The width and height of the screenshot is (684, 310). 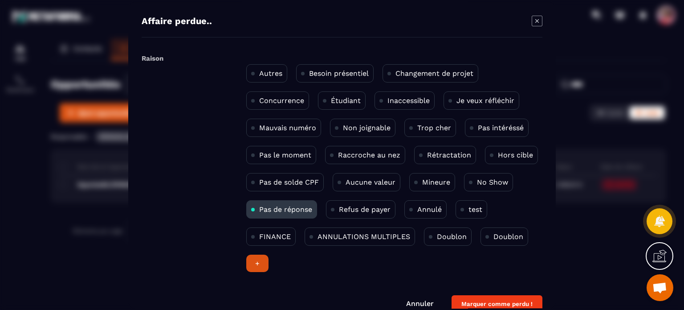 What do you see at coordinates (288, 127) in the screenshot?
I see `p: Mauvais numéro` at bounding box center [288, 127].